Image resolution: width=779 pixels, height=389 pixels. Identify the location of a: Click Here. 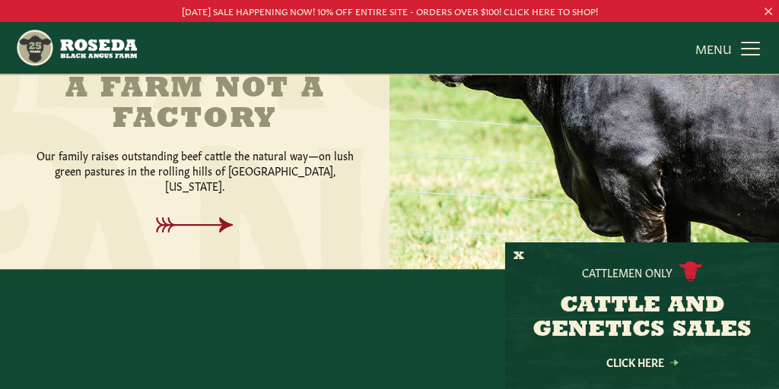
(642, 362).